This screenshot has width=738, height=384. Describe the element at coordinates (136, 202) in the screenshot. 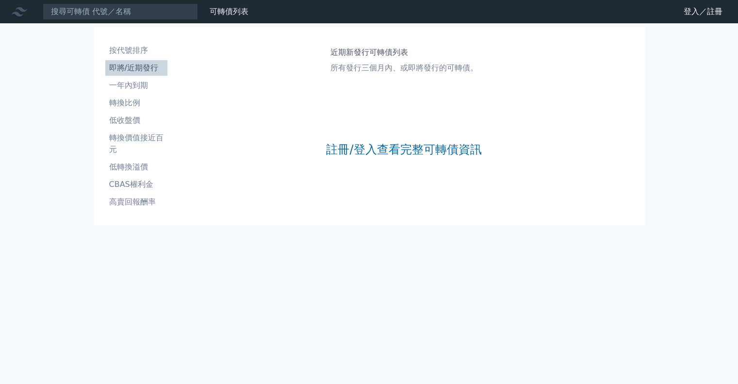

I see `li: 高賣回報酬率` at that location.